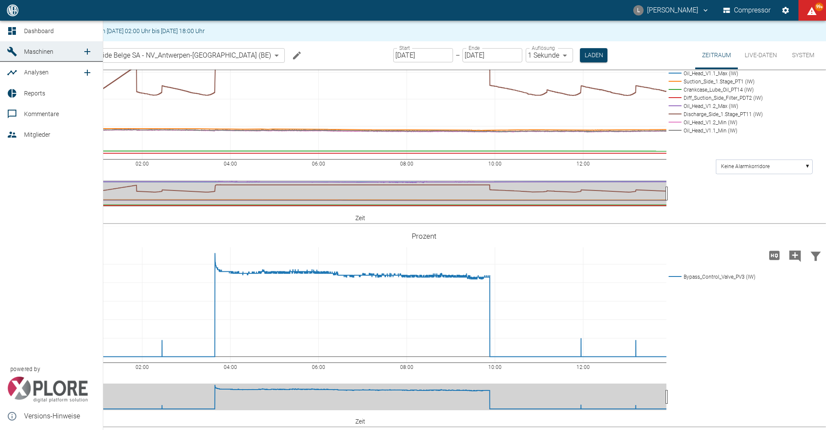 The image size is (826, 430). I want to click on img: Xplore Logo, so click(47, 390).